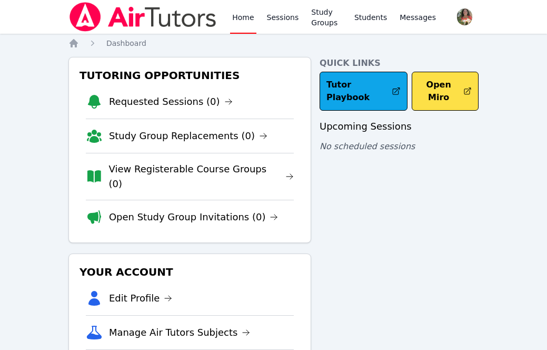 This screenshot has height=350, width=547. What do you see at coordinates (201, 176) in the screenshot?
I see `a: View Registerable Course Groups (0)` at bounding box center [201, 176].